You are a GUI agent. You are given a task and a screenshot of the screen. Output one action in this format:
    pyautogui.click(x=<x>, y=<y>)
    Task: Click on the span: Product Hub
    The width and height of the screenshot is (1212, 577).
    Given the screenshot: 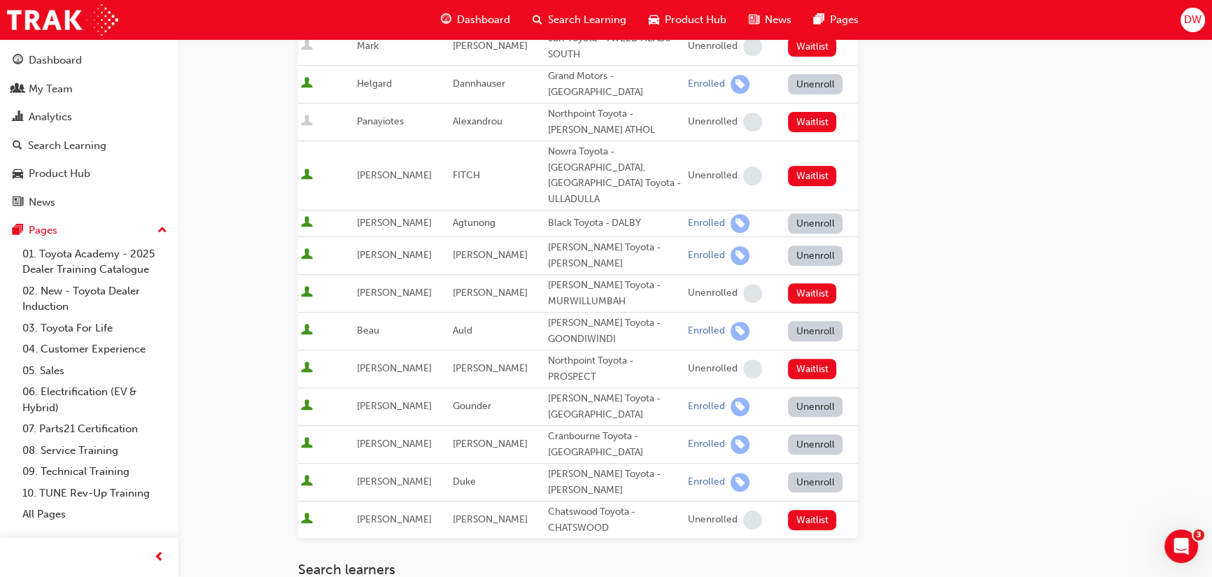 What is the action you would take?
    pyautogui.click(x=696, y=20)
    